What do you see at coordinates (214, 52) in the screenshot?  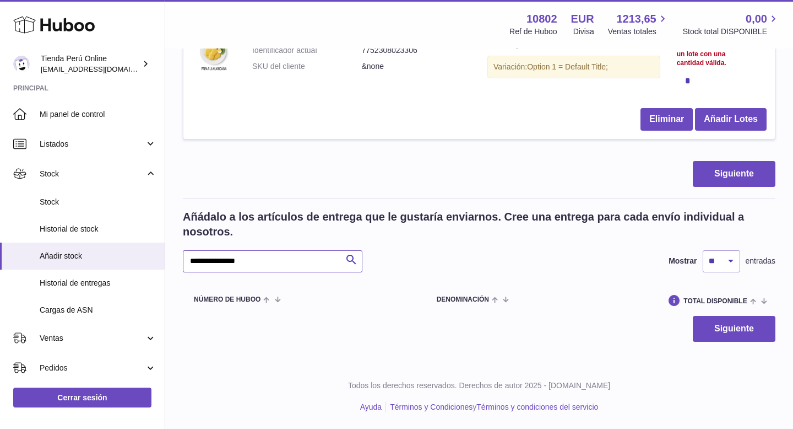 I see `img: Salsa Huancaína deshidratado Provenzal - Rinde 4 porciones` at bounding box center [214, 52].